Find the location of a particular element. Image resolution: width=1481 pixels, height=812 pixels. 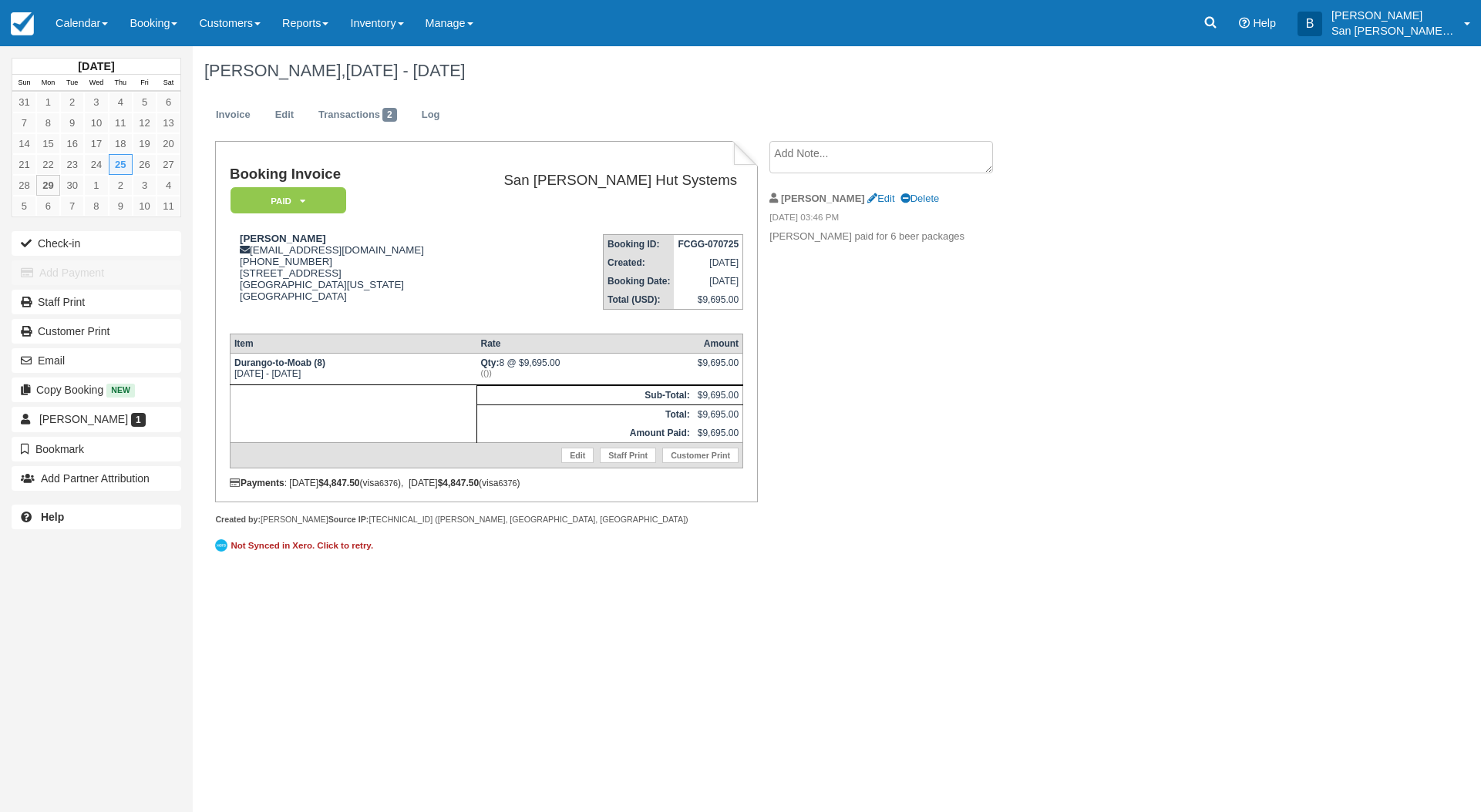

a: 12 is located at coordinates (144, 122).